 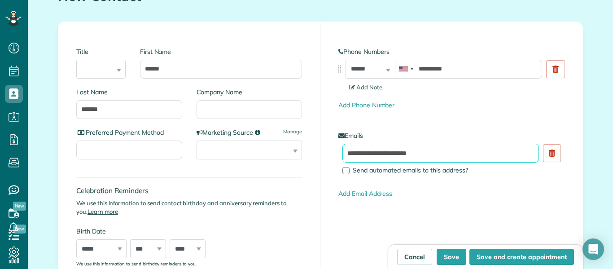 I want to click on a: Add Email Address, so click(x=365, y=193).